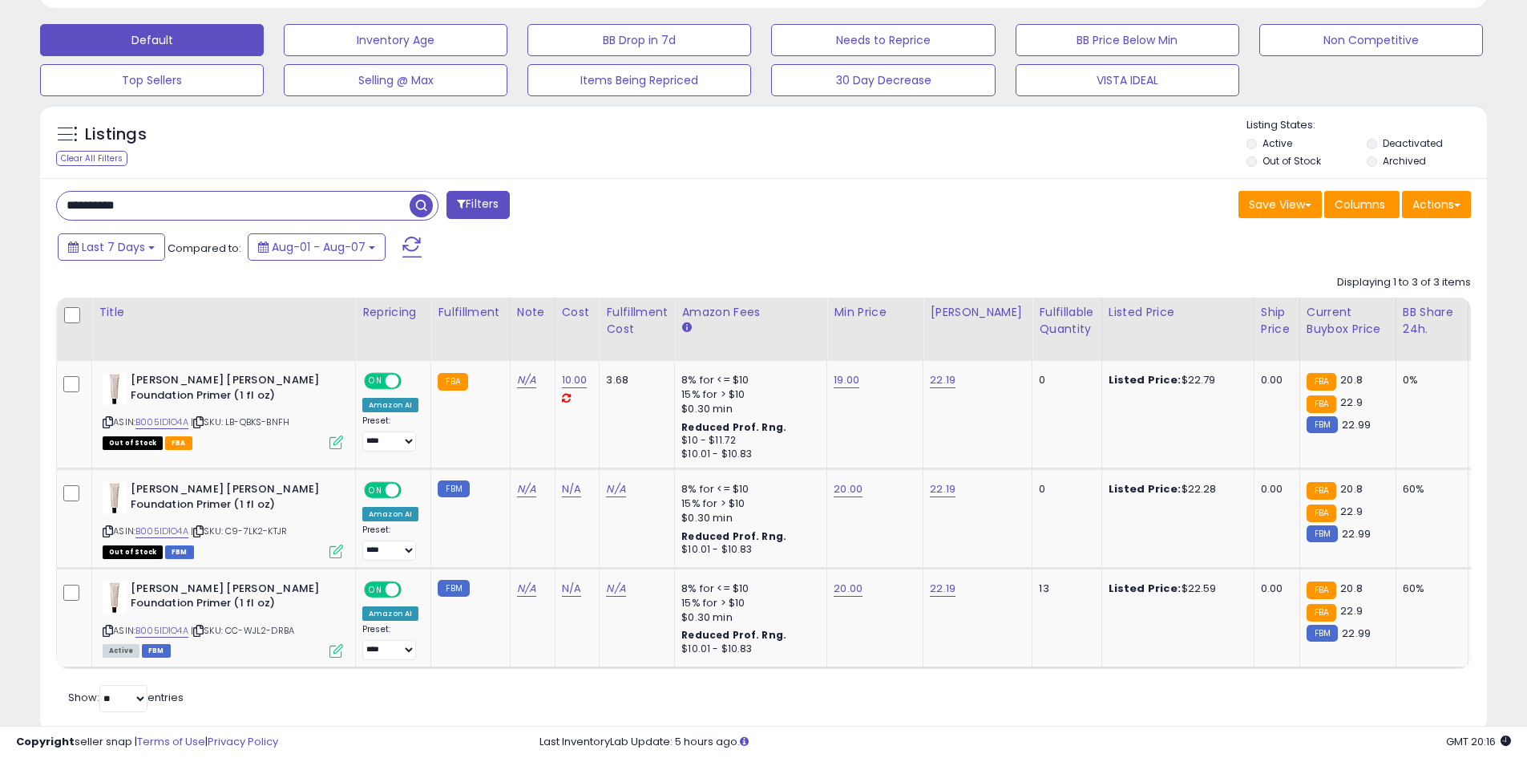 Image resolution: width=1527 pixels, height=758 pixels. What do you see at coordinates (1280, 204) in the screenshot?
I see `button: Save View` at bounding box center [1280, 204].